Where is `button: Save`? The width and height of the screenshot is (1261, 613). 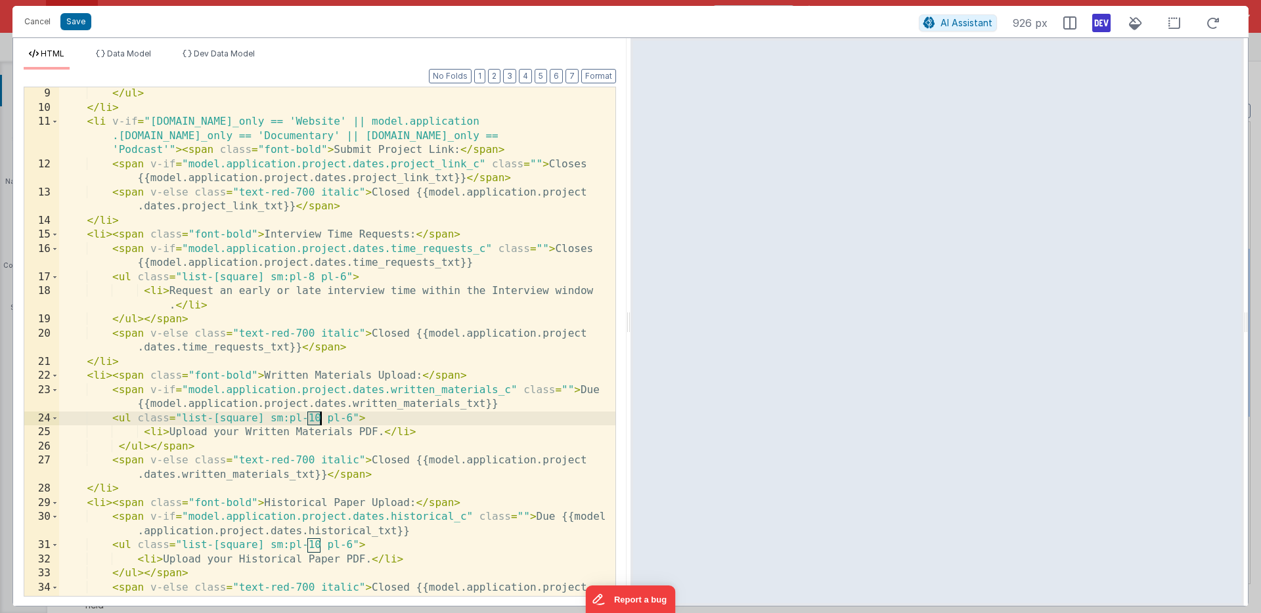 button: Save is located at coordinates (76, 22).